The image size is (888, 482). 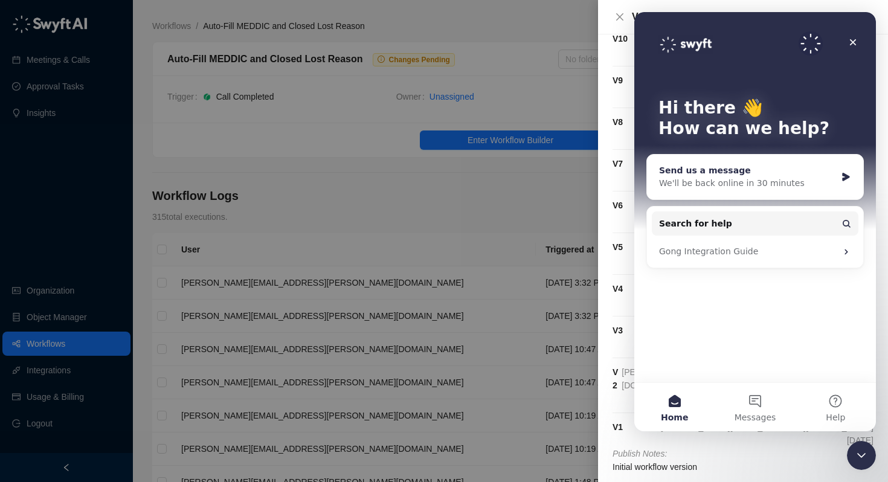 I want to click on p: Hi there 👋, so click(x=121, y=96).